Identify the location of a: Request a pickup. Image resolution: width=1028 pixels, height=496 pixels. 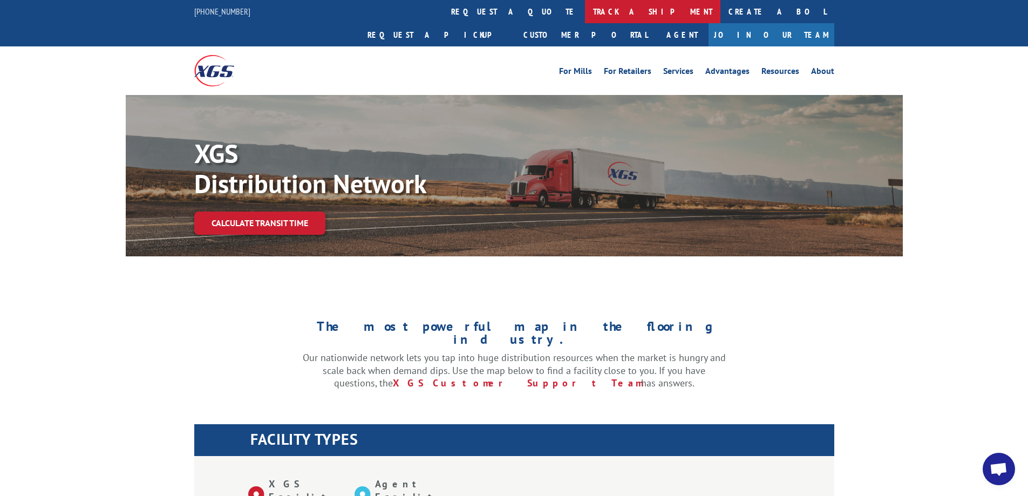
(437, 35).